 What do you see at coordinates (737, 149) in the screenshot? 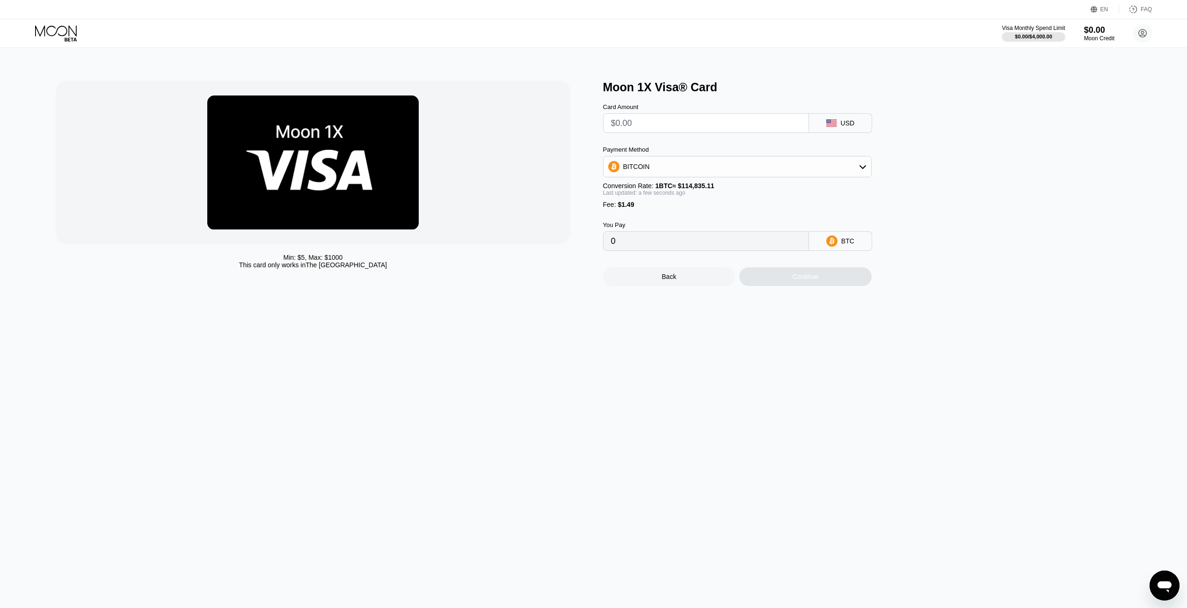
I see `div: Payment Method` at bounding box center [737, 149].